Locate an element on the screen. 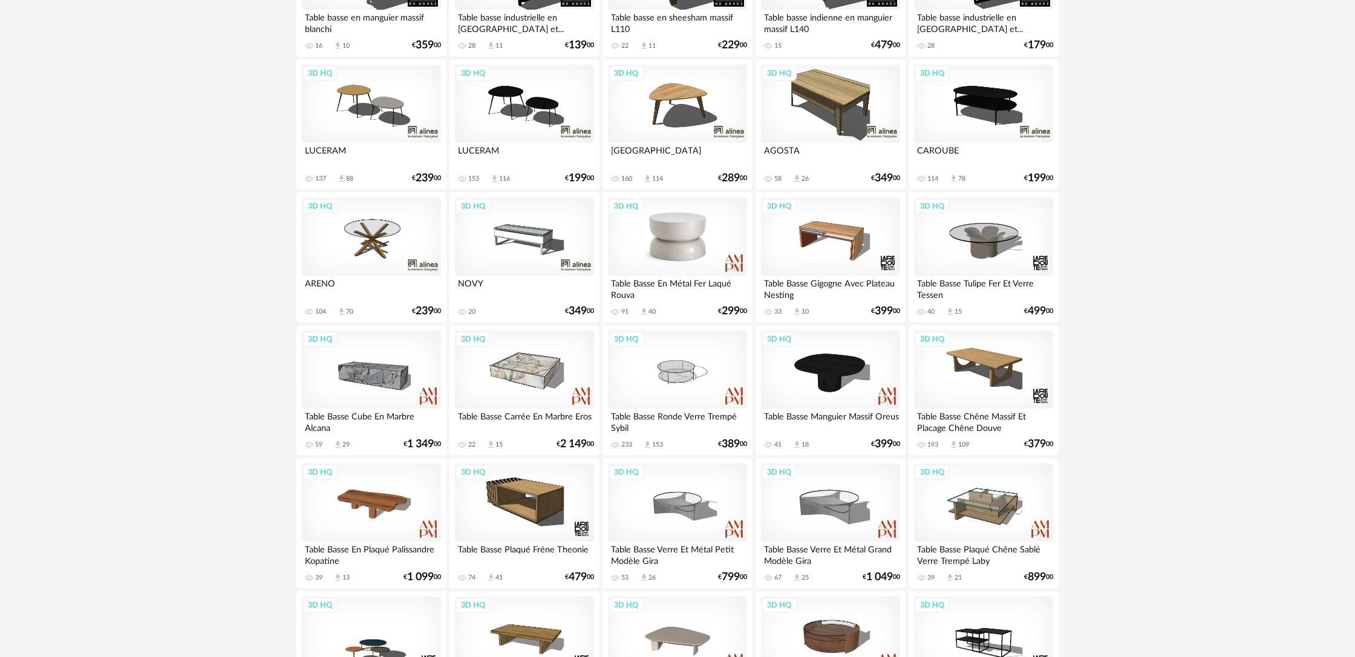 This screenshot has height=657, width=1355. div: 59 is located at coordinates (319, 445).